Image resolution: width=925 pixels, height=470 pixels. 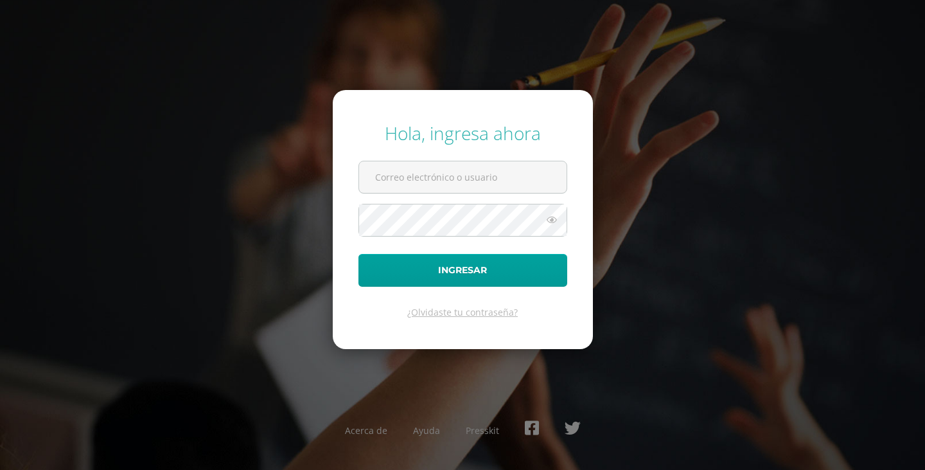 I want to click on a: Ayuda, so click(x=427, y=430).